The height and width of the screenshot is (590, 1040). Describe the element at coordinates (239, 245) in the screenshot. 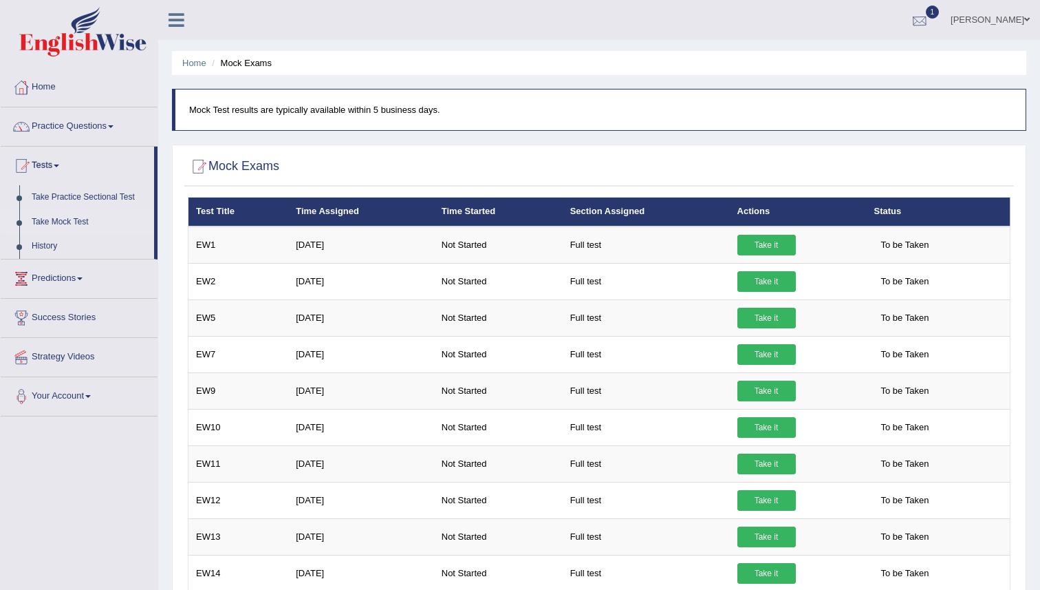

I see `td: EW1` at that location.